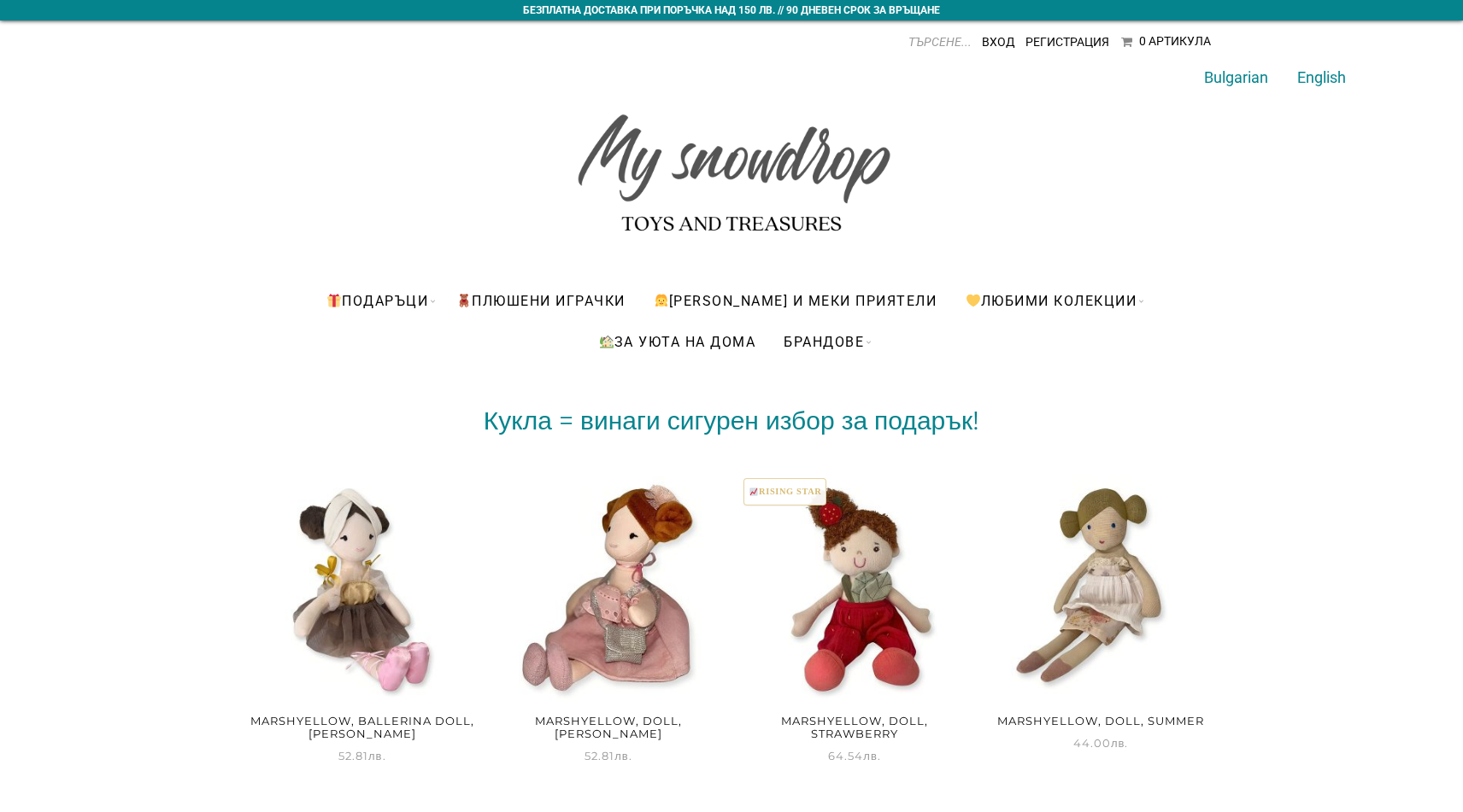 Image resolution: width=1463 pixels, height=812 pixels. What do you see at coordinates (731, 164) in the screenshot?
I see `img: My snowdrop` at bounding box center [731, 164].